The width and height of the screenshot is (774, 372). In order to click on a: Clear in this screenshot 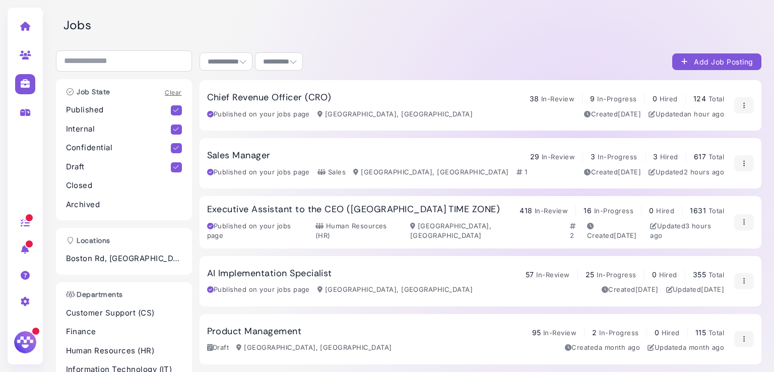, I will do `click(173, 92)`.